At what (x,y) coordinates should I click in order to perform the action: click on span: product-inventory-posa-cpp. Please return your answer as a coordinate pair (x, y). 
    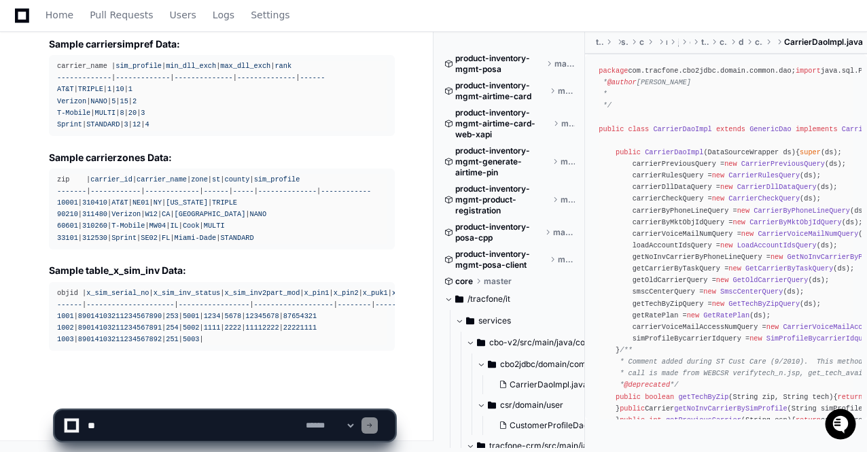
    Looking at the image, I should click on (498, 232).